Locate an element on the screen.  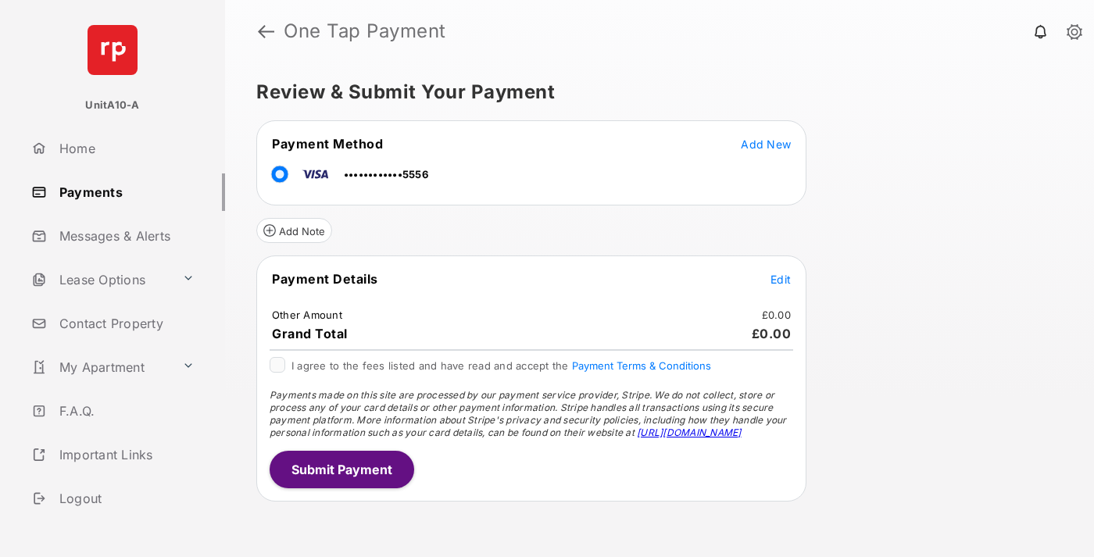
td: £0.00 is located at coordinates (776, 315).